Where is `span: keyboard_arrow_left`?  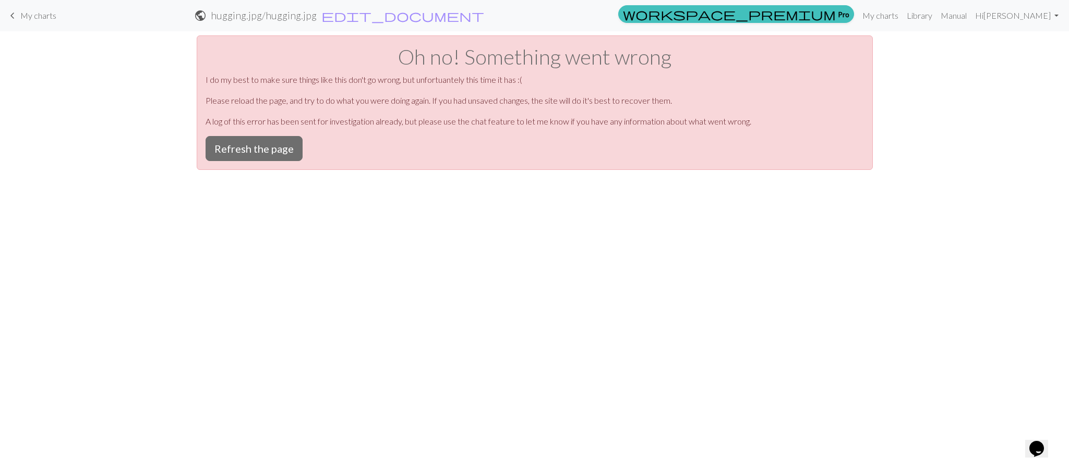
span: keyboard_arrow_left is located at coordinates (13, 16).